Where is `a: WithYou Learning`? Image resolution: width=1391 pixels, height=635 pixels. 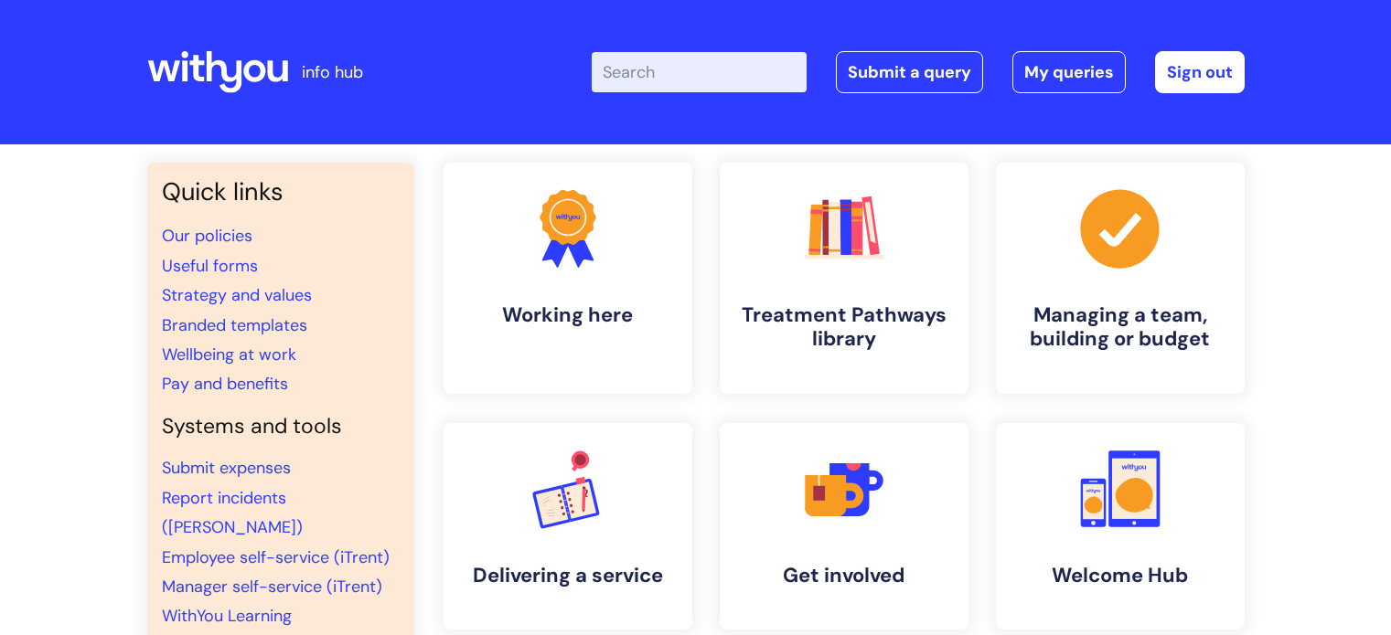
a: WithYou Learning is located at coordinates (227, 616).